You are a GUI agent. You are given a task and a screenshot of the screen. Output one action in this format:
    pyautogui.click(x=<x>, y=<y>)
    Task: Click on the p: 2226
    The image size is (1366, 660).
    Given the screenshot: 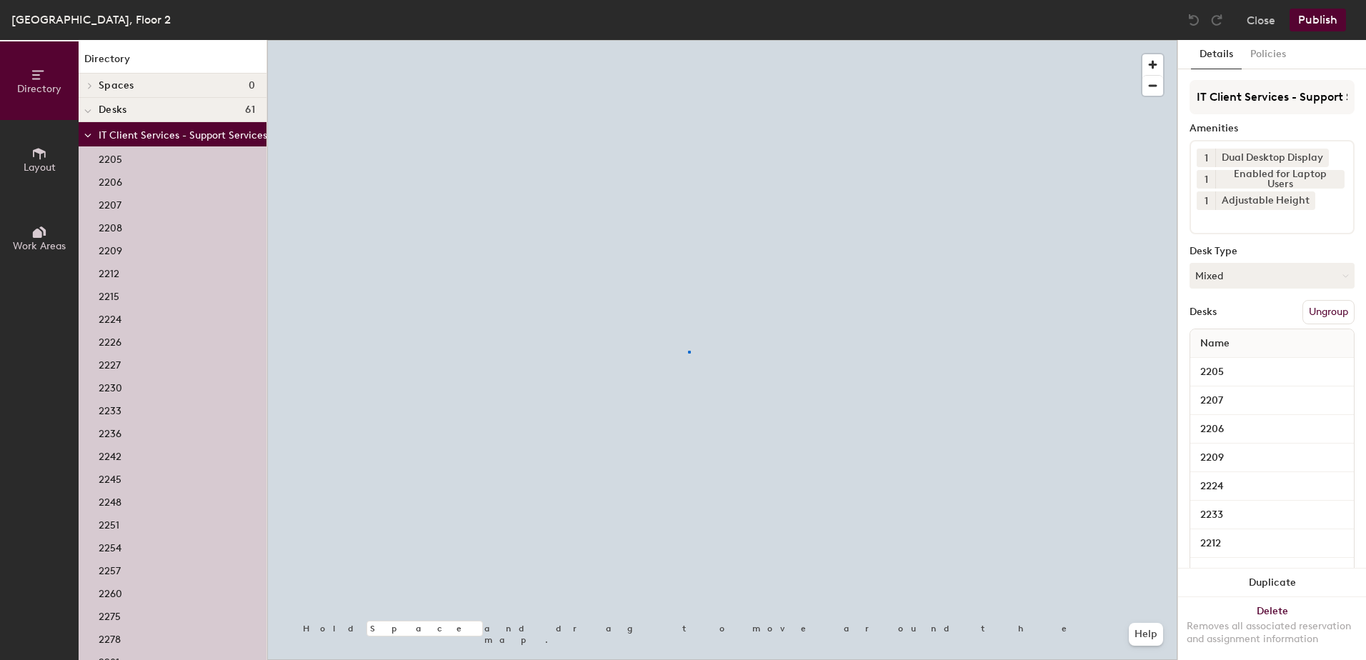 What is the action you would take?
    pyautogui.click(x=110, y=340)
    